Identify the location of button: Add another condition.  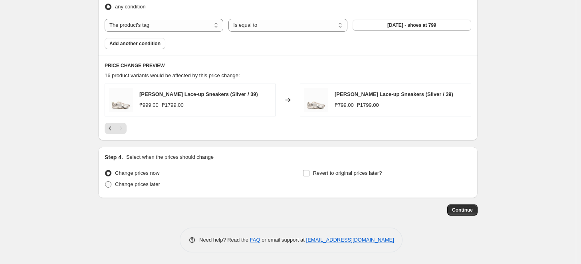
(135, 44).